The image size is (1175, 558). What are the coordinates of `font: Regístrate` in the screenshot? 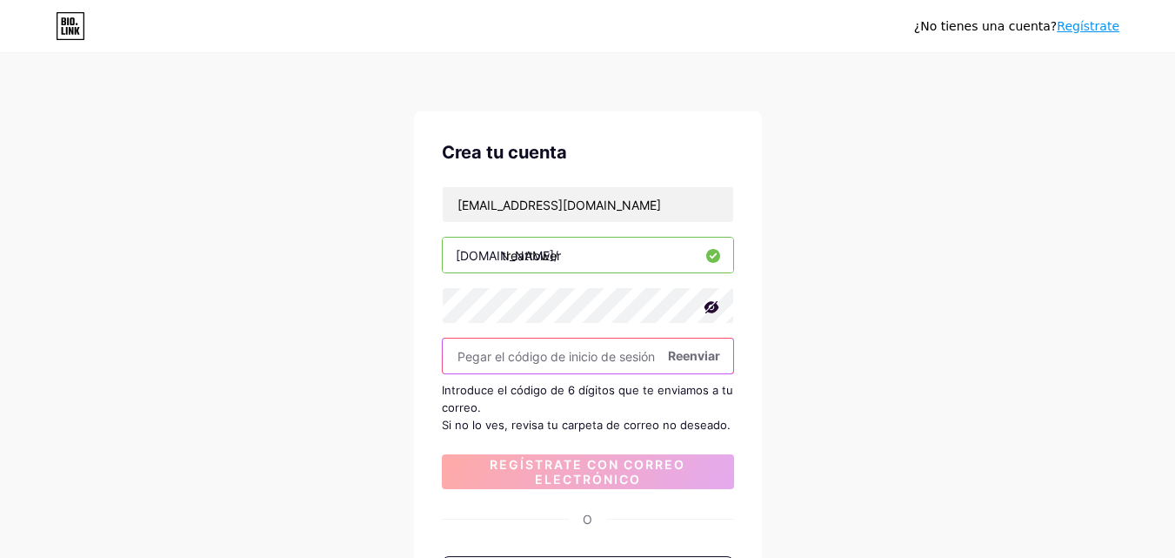 It's located at (1088, 26).